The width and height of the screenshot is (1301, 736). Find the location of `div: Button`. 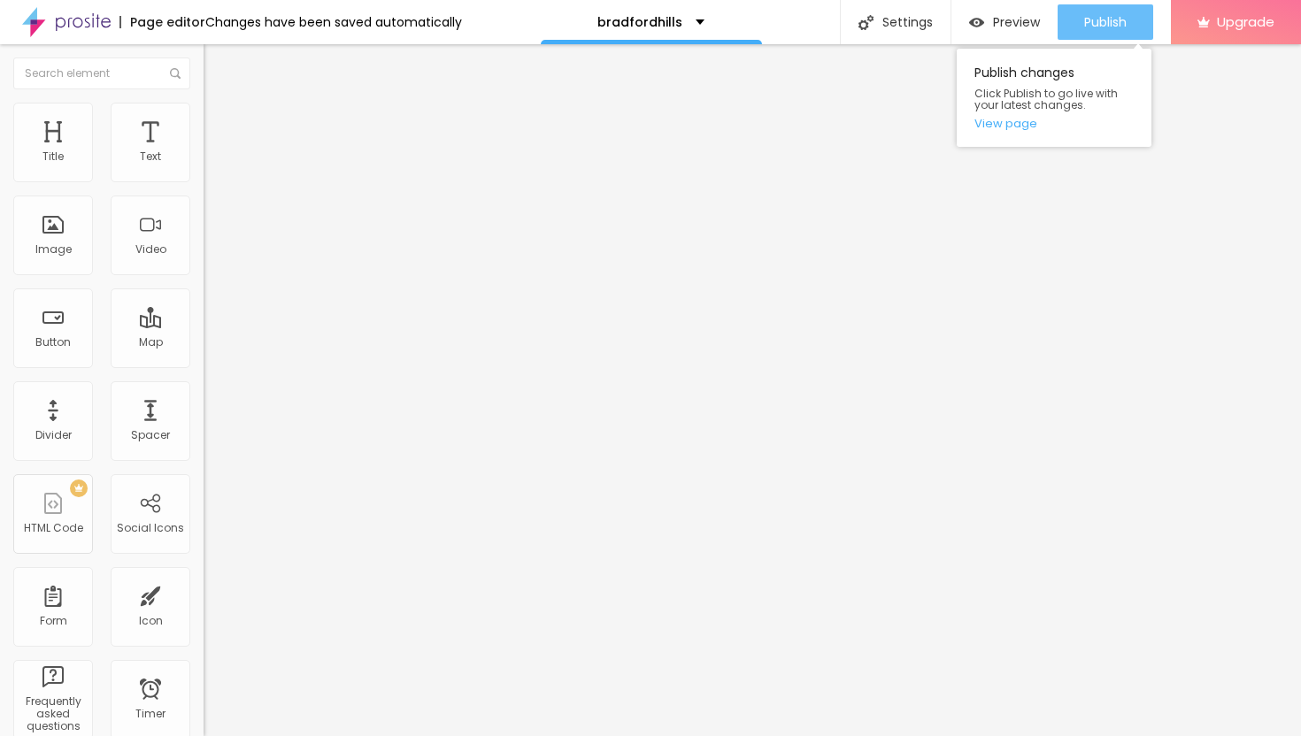

div: Button is located at coordinates (53, 343).